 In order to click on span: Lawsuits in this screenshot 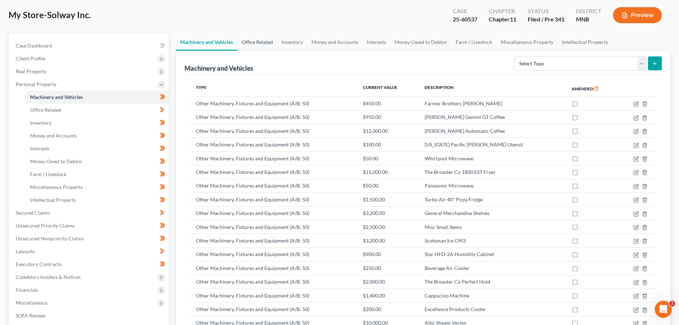, I will do `click(25, 251)`.